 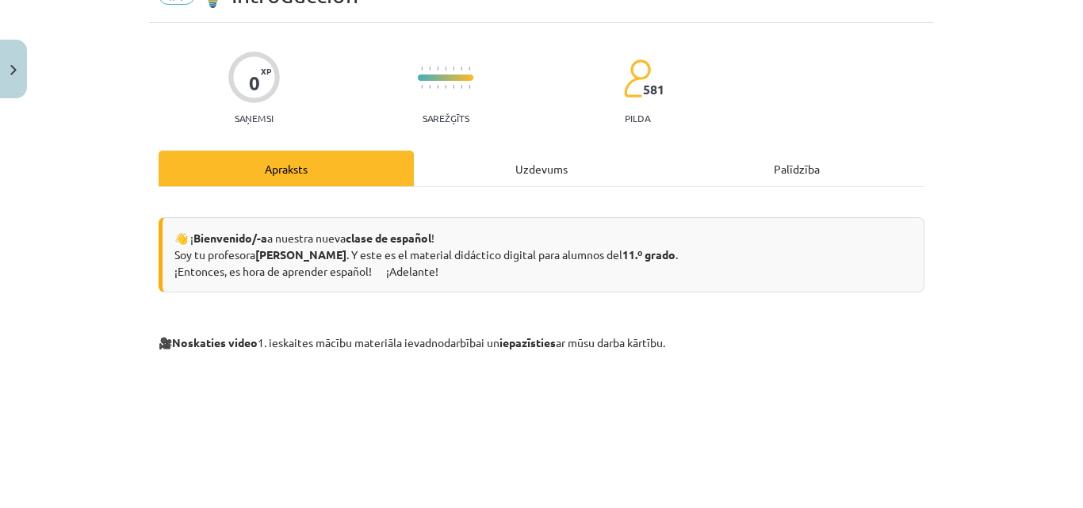 What do you see at coordinates (215, 342) in the screenshot?
I see `b: Noskaties video` at bounding box center [215, 342].